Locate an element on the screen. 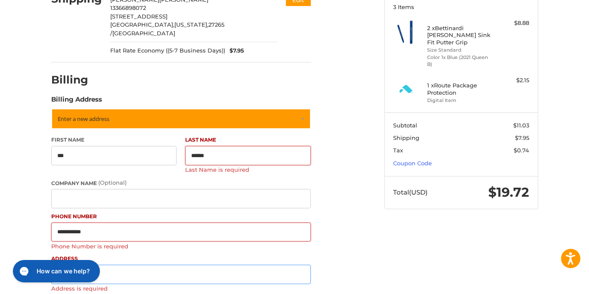  label: First Name is located at coordinates (114, 140).